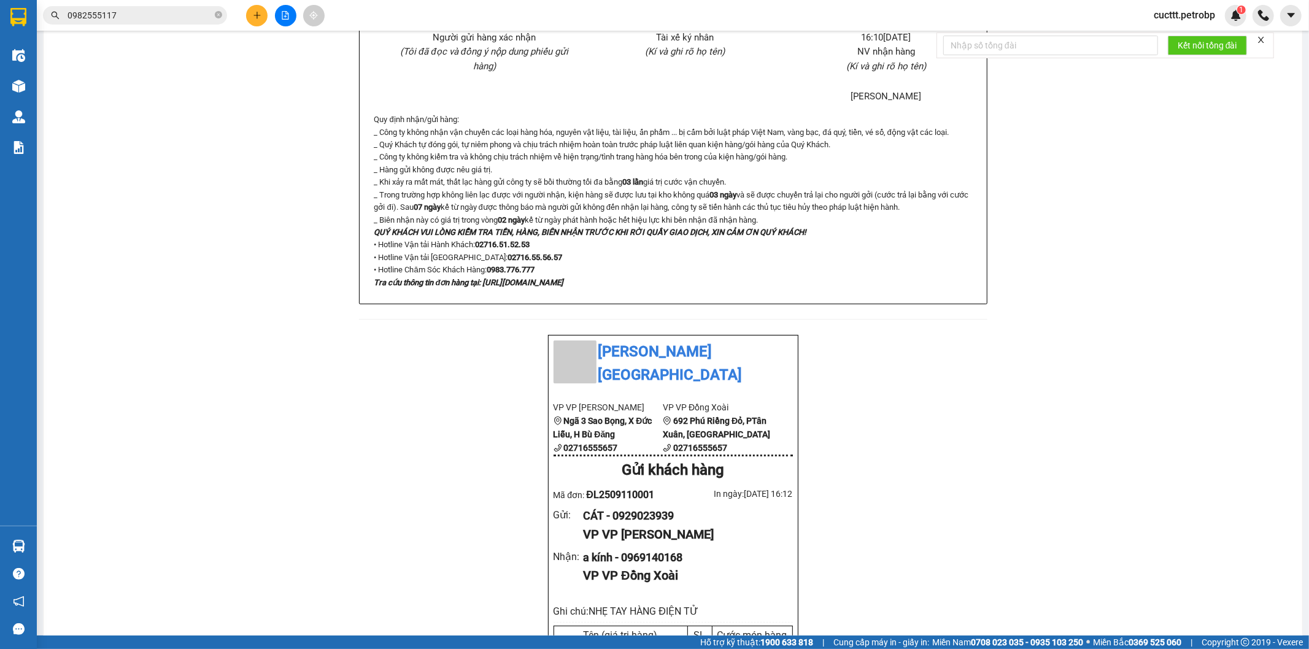  I want to click on span: ĐL2509110001, so click(620, 494).